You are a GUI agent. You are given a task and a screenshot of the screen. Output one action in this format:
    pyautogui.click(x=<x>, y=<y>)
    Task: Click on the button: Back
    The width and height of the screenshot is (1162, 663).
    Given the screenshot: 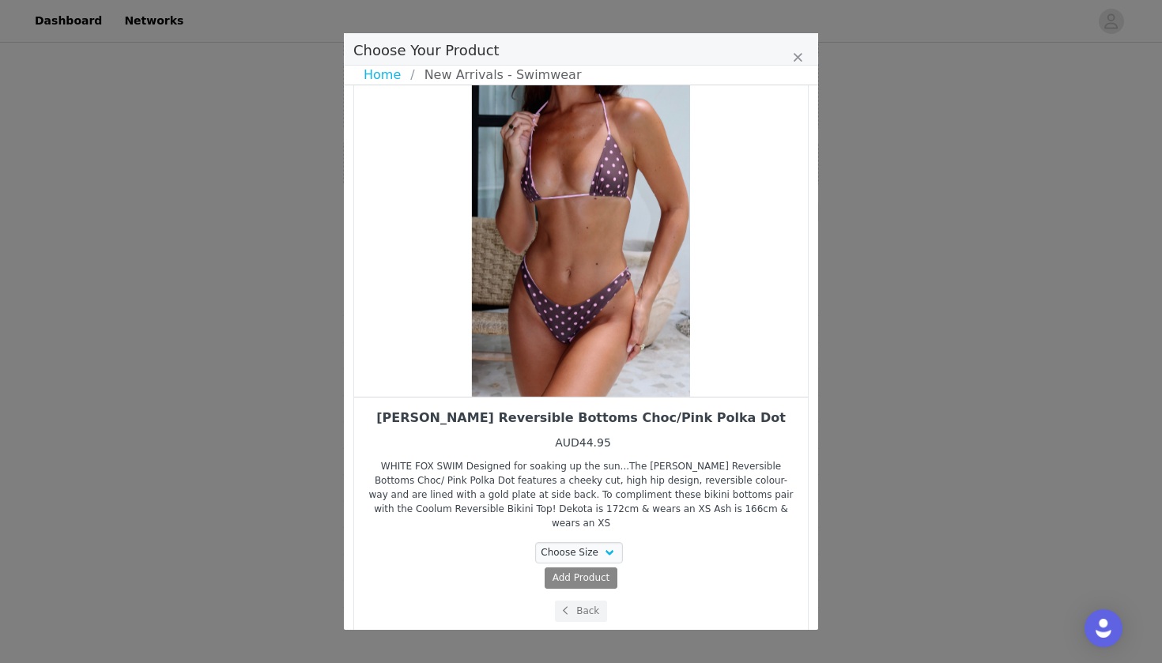 What is the action you would take?
    pyautogui.click(x=581, y=611)
    